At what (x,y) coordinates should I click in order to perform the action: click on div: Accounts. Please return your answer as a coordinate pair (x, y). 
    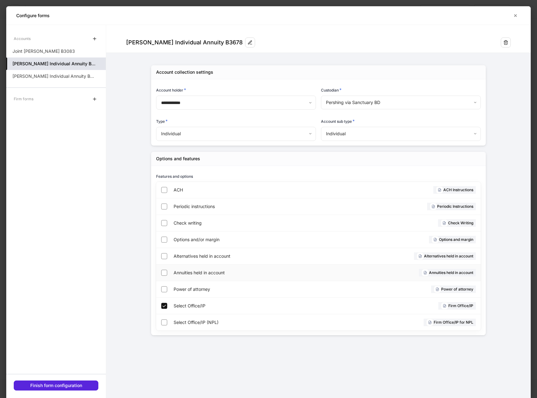
    Looking at the image, I should click on (22, 38).